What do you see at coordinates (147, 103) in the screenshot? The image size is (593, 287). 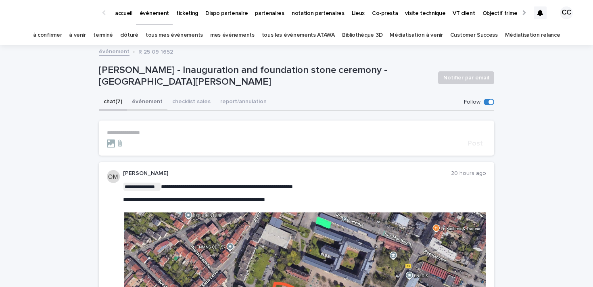 I see `button: événement` at bounding box center [147, 103].